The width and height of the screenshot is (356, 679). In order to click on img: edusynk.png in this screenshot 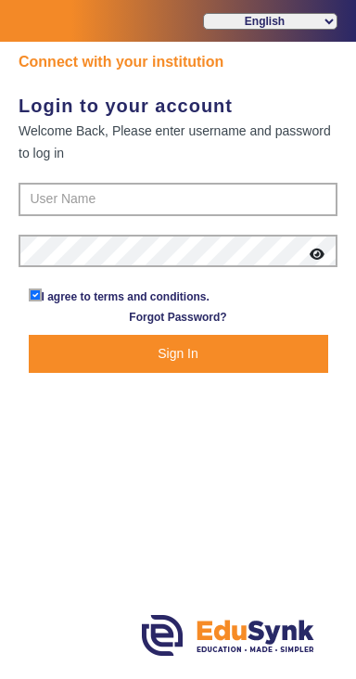, I will do `click(228, 636)`.